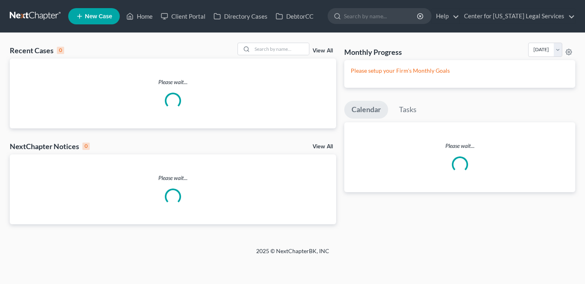 This screenshot has width=585, height=284. What do you see at coordinates (37, 50) in the screenshot?
I see `div: Recent Cases` at bounding box center [37, 50].